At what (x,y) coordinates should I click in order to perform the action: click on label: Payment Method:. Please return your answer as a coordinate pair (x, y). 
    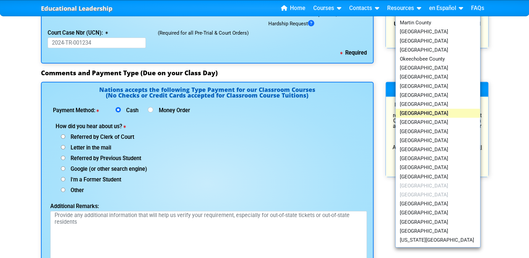
    Looking at the image, I should click on (80, 111).